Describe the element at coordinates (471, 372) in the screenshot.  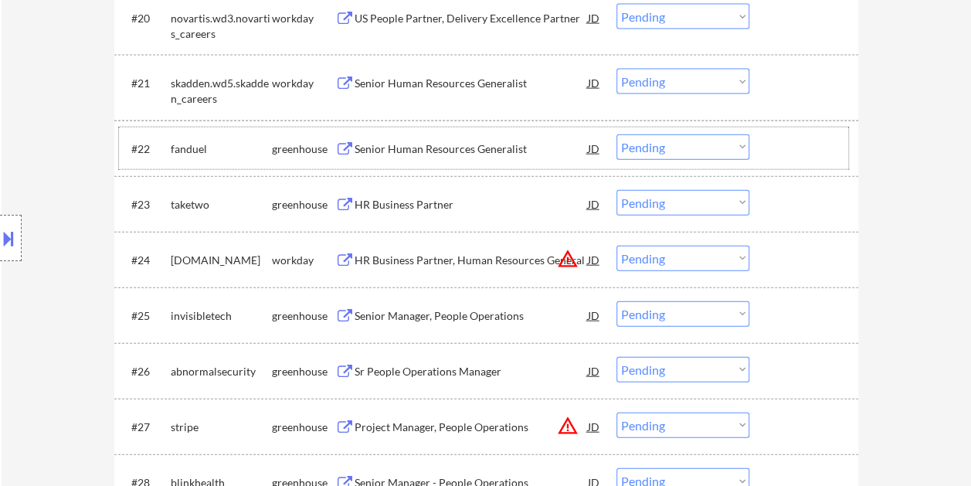
I see `div: Sr People Operations Manager` at that location.